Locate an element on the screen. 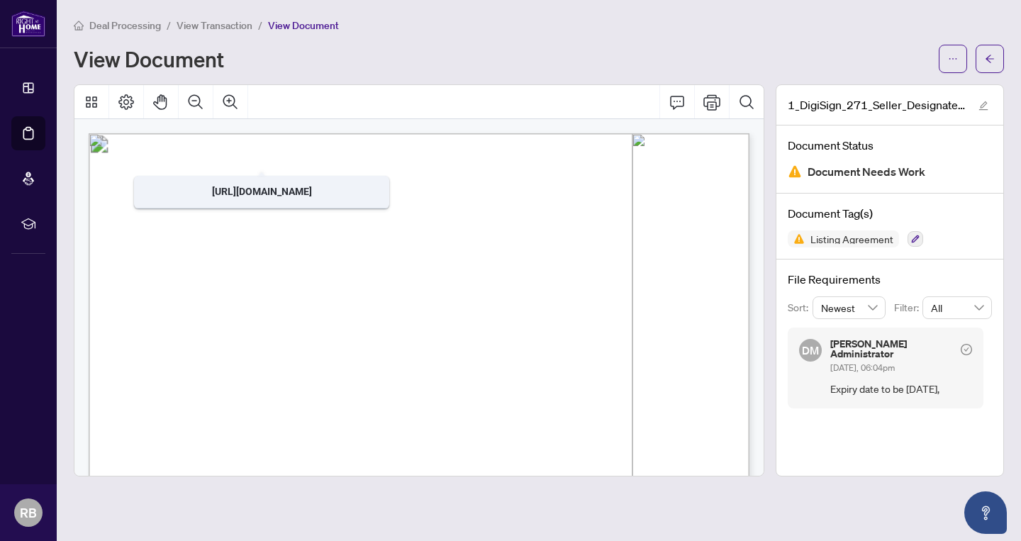 This screenshot has height=541, width=1021. h4: File Requirements is located at coordinates (890, 279).